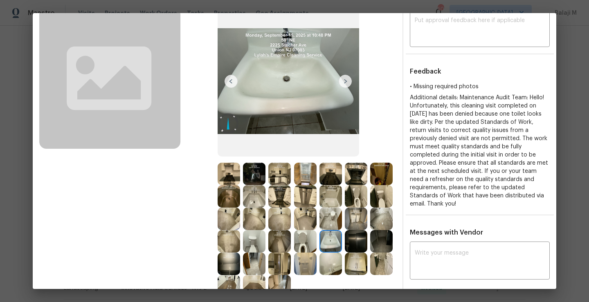  Describe the element at coordinates (425, 72) in the screenshot. I see `span: Feedback` at that location.